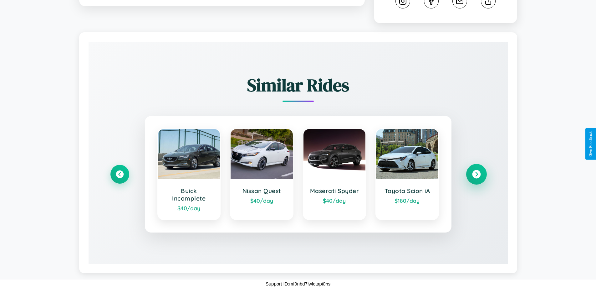  What do you see at coordinates (298, 283) in the screenshot?
I see `p: Support ID: mf9nbd7lwlctapi0hs` at bounding box center [298, 283].